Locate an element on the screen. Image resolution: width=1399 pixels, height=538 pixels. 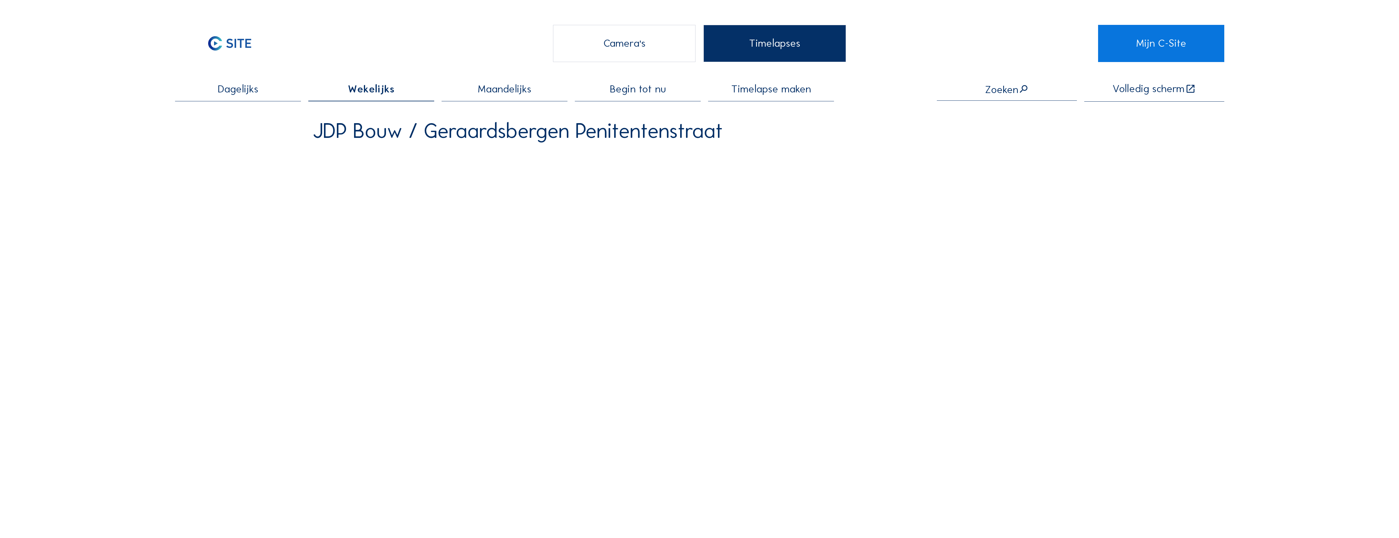
video: Your browser does not support the video tag. is located at coordinates (699, 344).